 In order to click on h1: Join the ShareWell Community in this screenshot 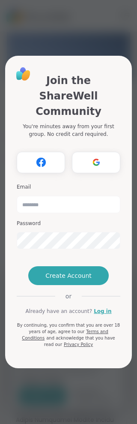, I will do `click(69, 96)`.